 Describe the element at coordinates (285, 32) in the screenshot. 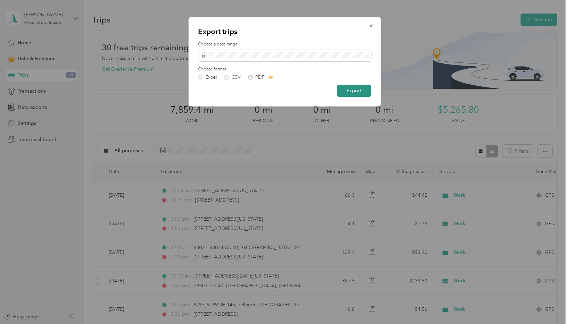

I see `p: Export trips` at that location.